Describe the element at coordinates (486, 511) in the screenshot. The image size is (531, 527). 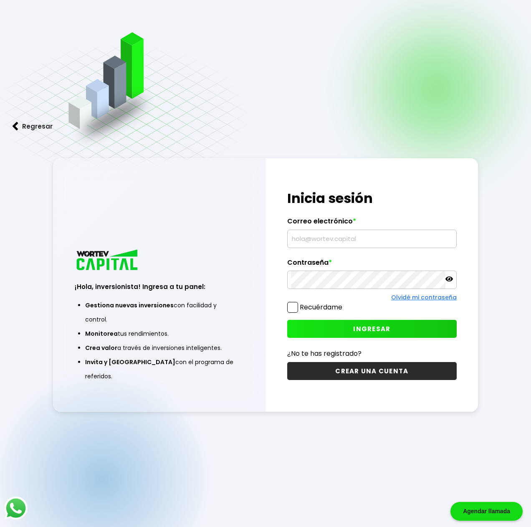
I see `div: Agendar llamada` at that location.